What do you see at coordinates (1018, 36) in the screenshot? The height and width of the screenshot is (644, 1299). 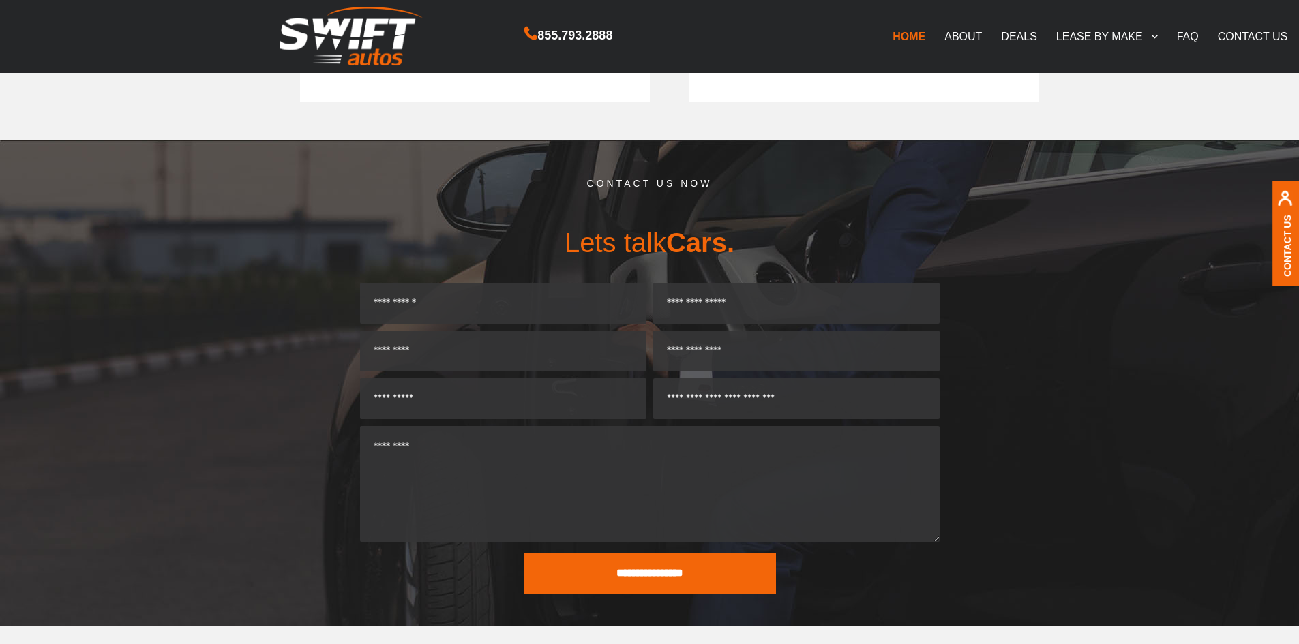 I see `a: DEALS` at bounding box center [1018, 36].